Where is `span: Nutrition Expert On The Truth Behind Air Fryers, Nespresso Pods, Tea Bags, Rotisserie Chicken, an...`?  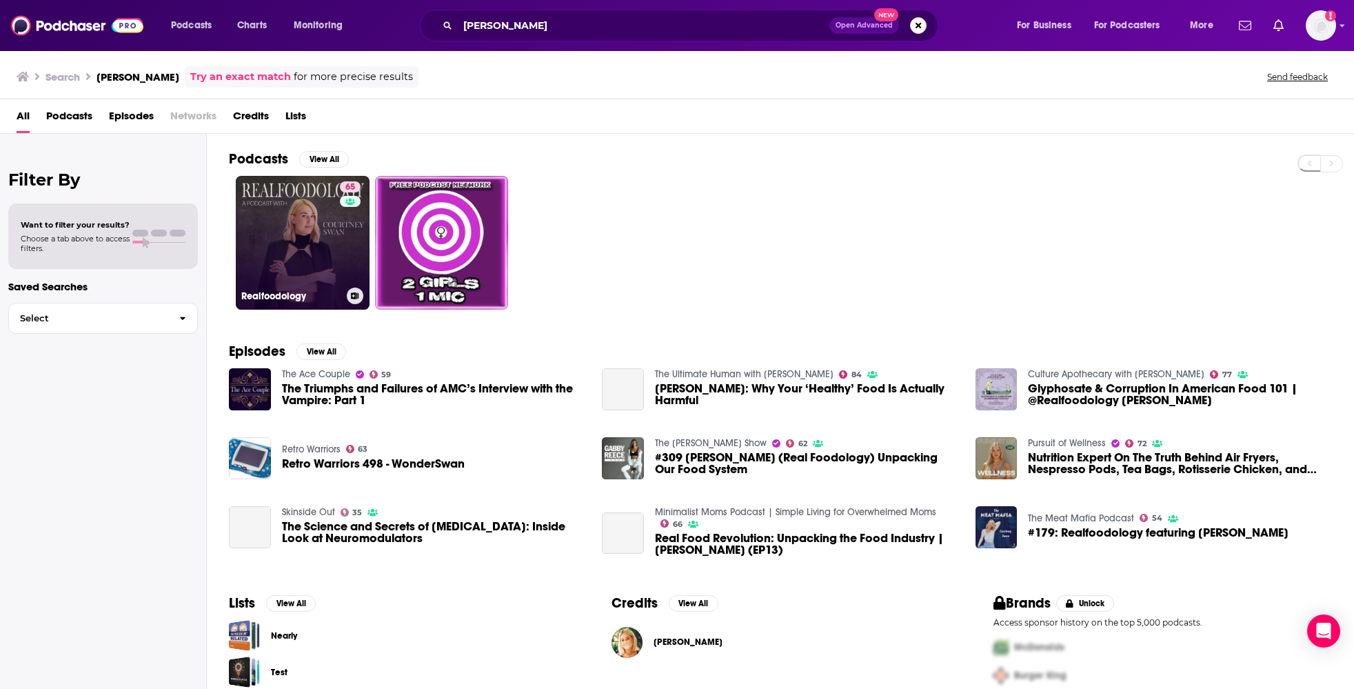
span: Nutrition Expert On The Truth Behind Air Fryers, Nespresso Pods, Tea Bags, Rotisserie Chicken, an... is located at coordinates (1179, 463).